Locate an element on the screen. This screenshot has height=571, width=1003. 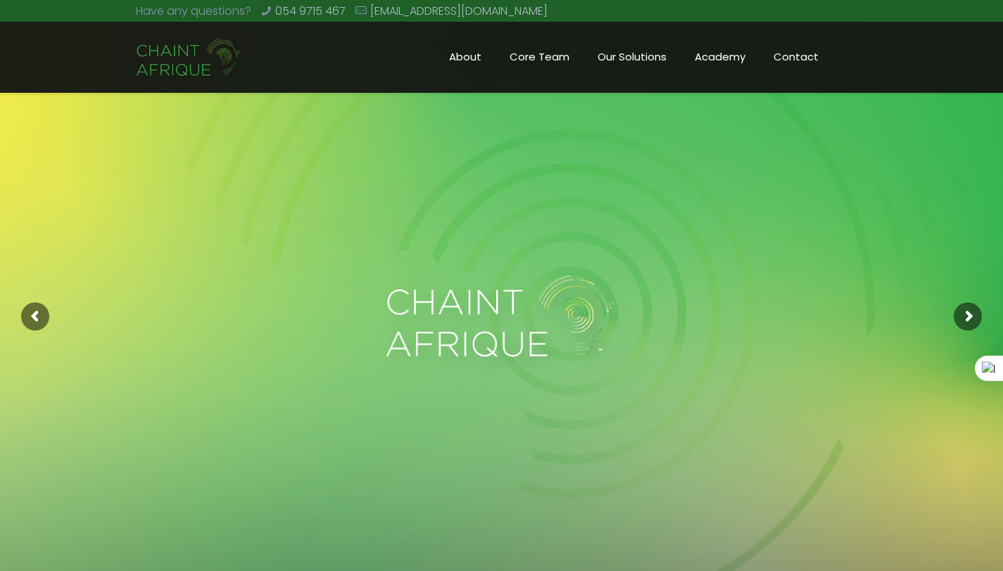
img: Chaint_Afrique-20 is located at coordinates (189, 58).